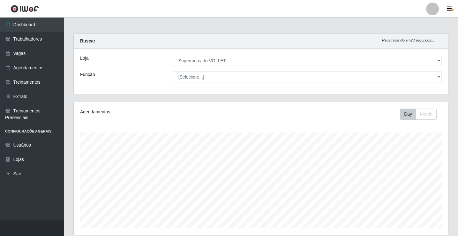 Image resolution: width=458 pixels, height=236 pixels. What do you see at coordinates (84, 58) in the screenshot?
I see `label: Loja` at bounding box center [84, 58].